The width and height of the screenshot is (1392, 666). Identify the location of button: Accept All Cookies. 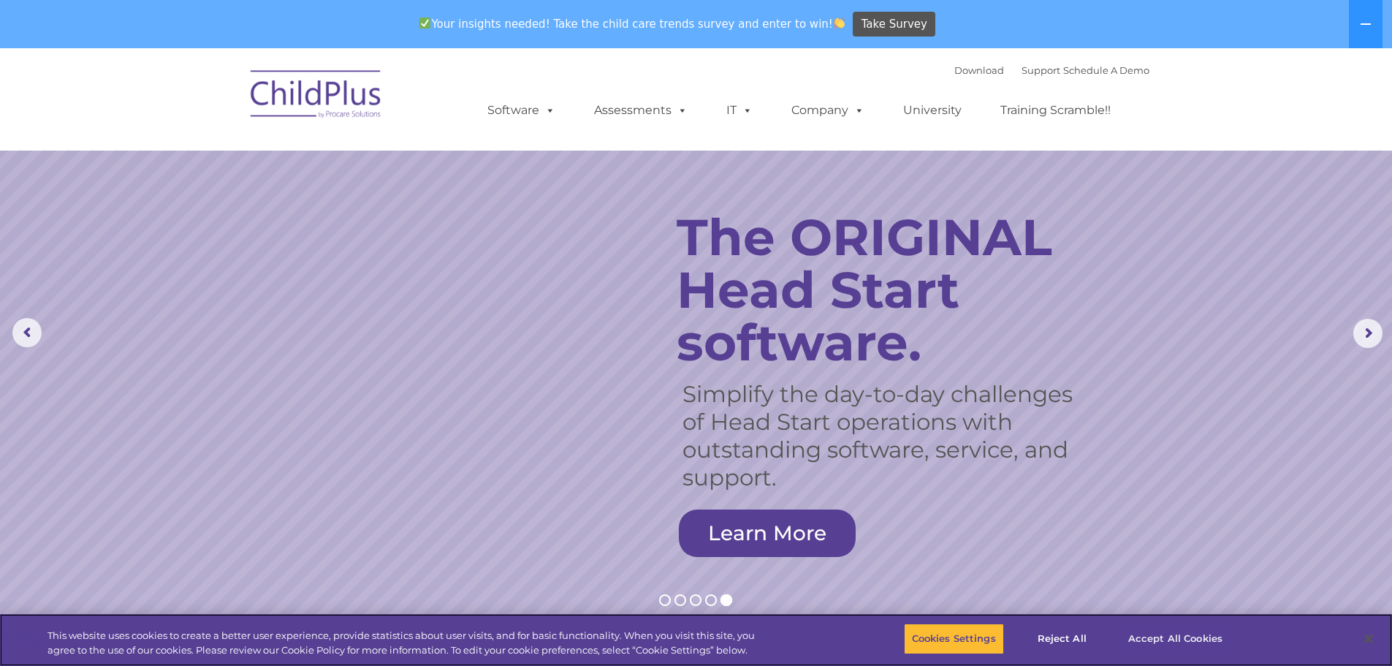
(1175, 639).